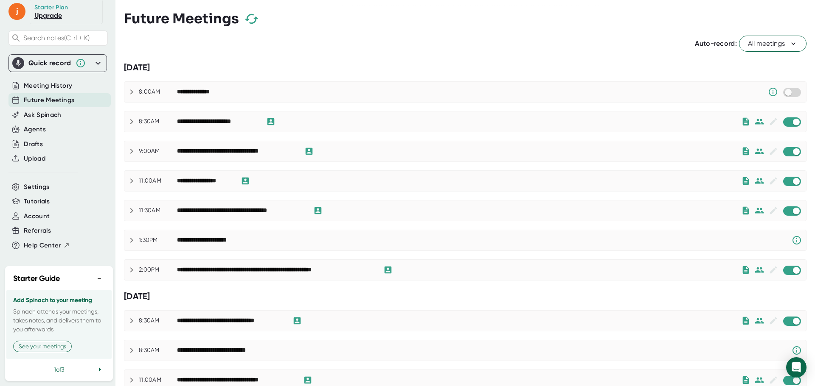  Describe the element at coordinates (36, 202) in the screenshot. I see `span: Tutorials` at that location.